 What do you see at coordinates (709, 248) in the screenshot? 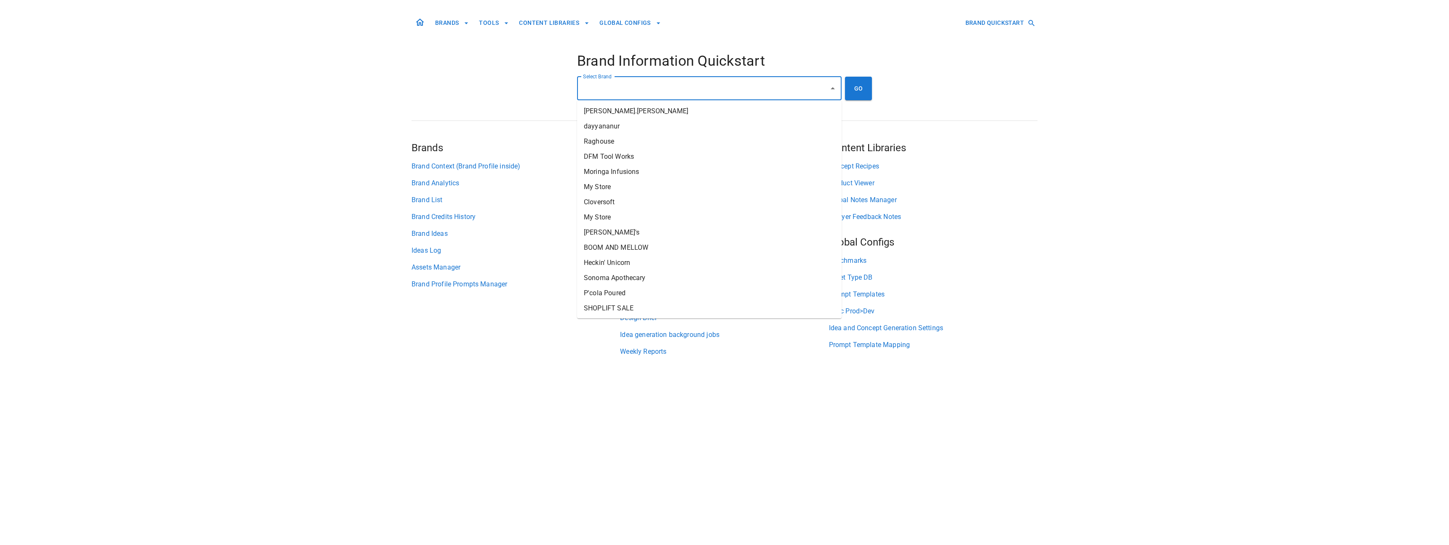
I see `li: BOOM AND MELLOW` at bounding box center [709, 248].